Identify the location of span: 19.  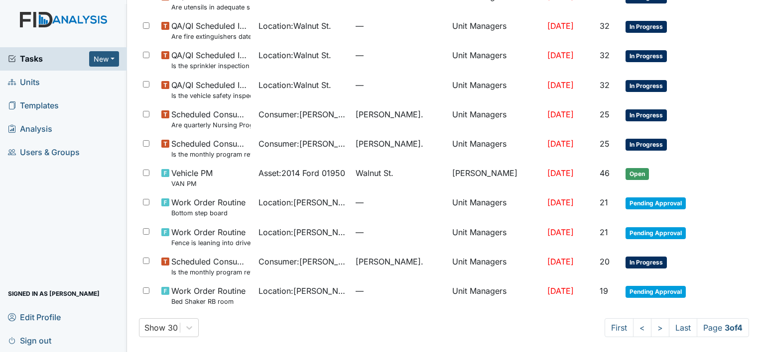
(603, 291).